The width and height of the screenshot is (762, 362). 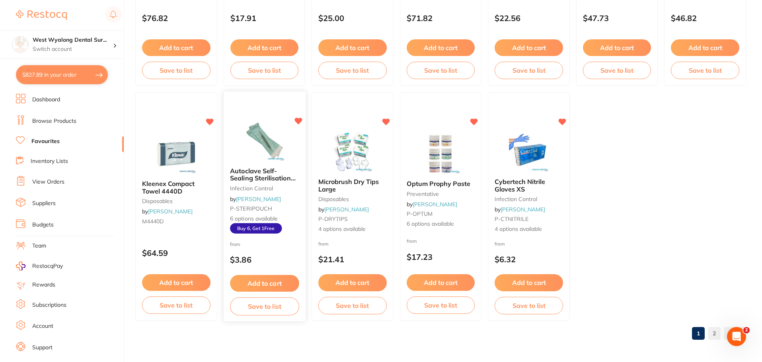 What do you see at coordinates (39, 246) in the screenshot?
I see `a: Team` at bounding box center [39, 246].